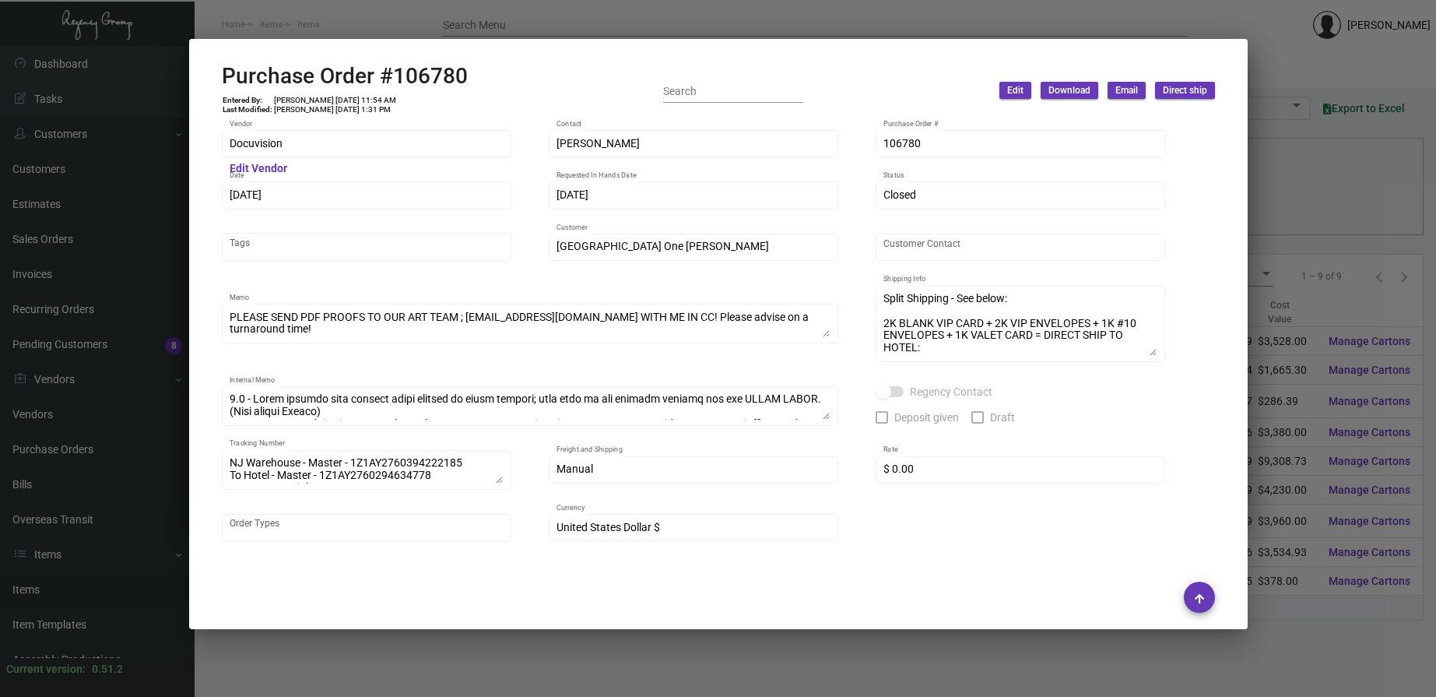 The height and width of the screenshot is (697, 1436). I want to click on div: 0.51.2, so click(107, 669).